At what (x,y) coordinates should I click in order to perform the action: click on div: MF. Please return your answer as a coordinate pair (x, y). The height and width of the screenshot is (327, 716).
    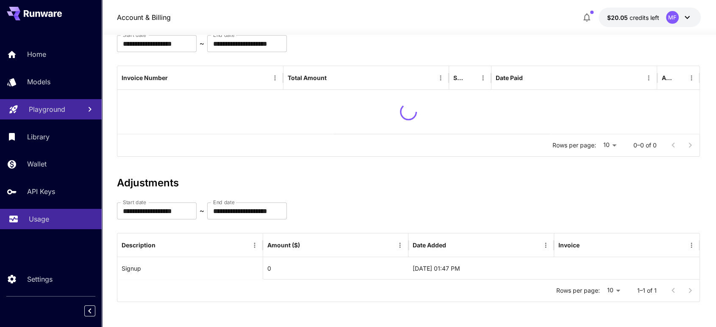
    Looking at the image, I should click on (673, 17).